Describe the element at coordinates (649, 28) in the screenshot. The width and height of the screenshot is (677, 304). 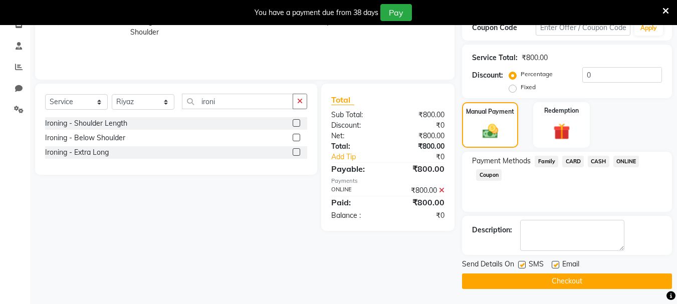
I see `button: Apply` at that location.